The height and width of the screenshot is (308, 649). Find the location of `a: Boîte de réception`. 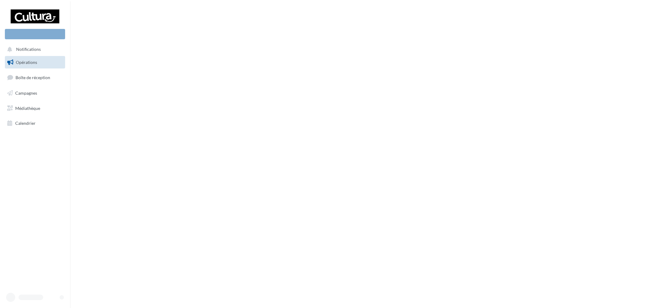

a: Boîte de réception is located at coordinates (35, 77).